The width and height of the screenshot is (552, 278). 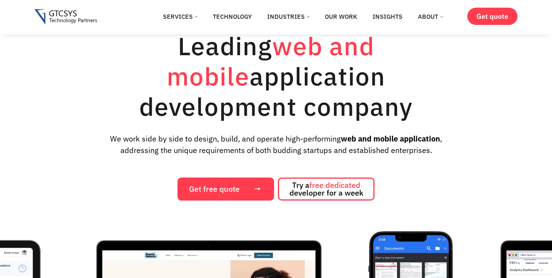 What do you see at coordinates (180, 16) in the screenshot?
I see `a: Services` at bounding box center [180, 16].